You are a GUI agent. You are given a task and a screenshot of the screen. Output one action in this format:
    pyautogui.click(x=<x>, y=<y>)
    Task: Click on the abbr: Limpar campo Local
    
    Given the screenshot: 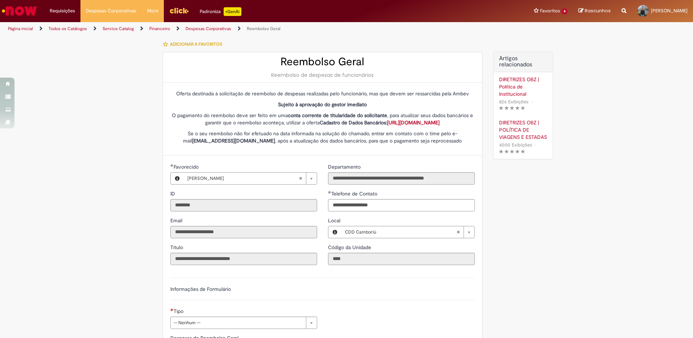 What is the action you would take?
    pyautogui.click(x=458, y=232)
    